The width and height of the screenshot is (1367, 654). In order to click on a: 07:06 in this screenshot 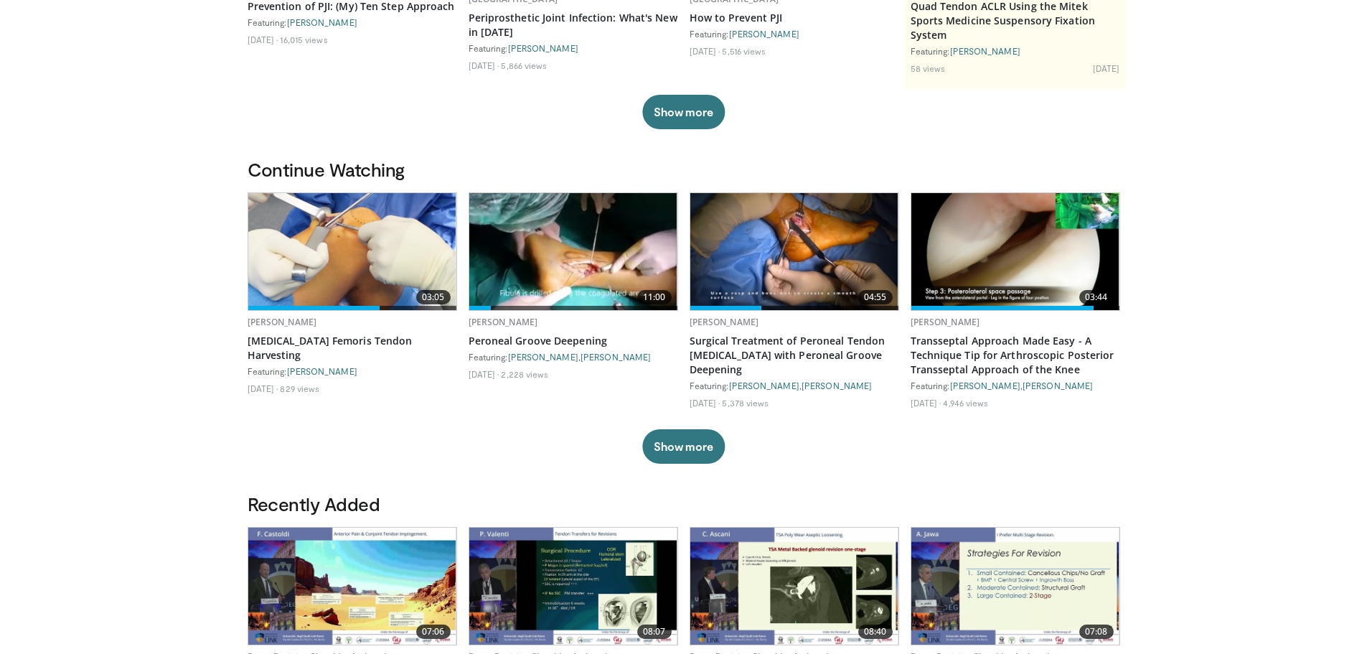, I will do `click(352, 586)`.